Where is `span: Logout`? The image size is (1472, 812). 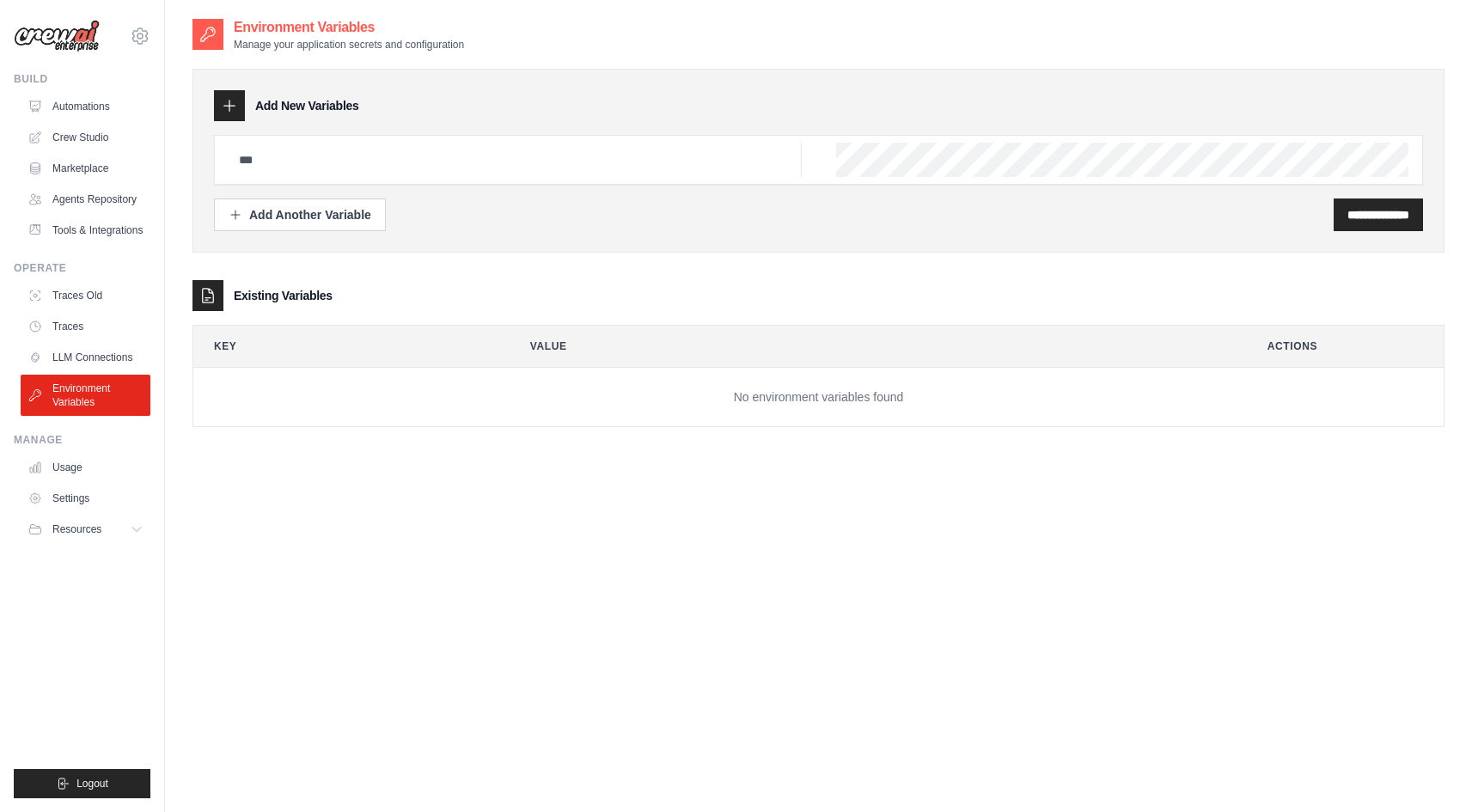
span: Logout is located at coordinates (92, 784).